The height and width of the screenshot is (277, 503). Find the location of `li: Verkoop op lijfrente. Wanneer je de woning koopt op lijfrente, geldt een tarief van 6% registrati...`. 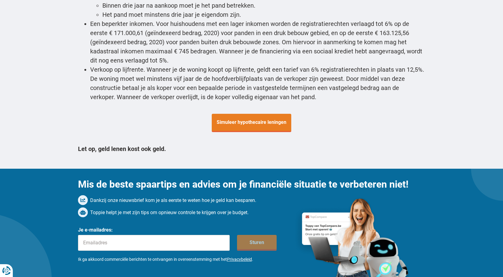

li: Verkoop op lijfrente. Wanneer je de woning koopt op lijfrente, geldt een tarief van 6% registrati... is located at coordinates (258, 83).